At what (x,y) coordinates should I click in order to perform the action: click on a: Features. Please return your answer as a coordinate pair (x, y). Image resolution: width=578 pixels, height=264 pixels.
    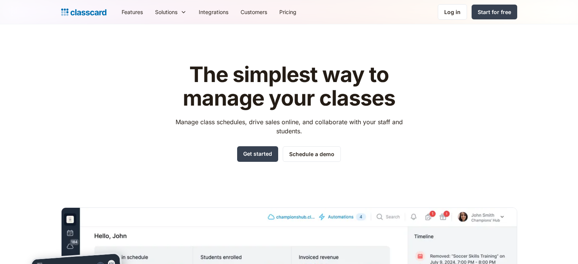
    Looking at the image, I should click on (132, 12).